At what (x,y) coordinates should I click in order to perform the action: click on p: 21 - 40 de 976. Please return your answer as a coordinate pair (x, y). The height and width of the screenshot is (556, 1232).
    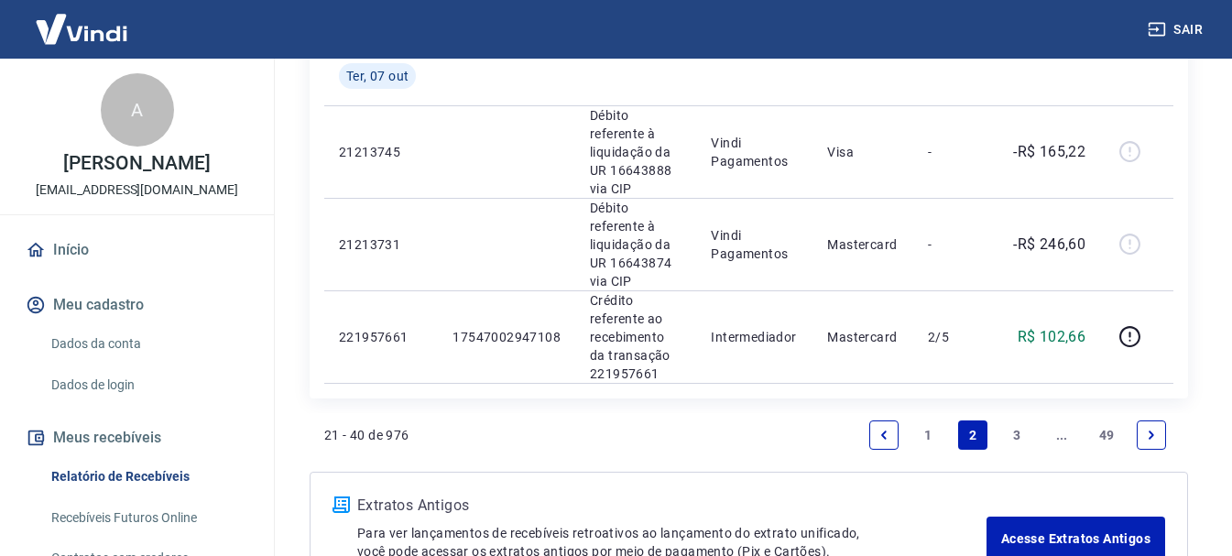
    Looking at the image, I should click on (366, 435).